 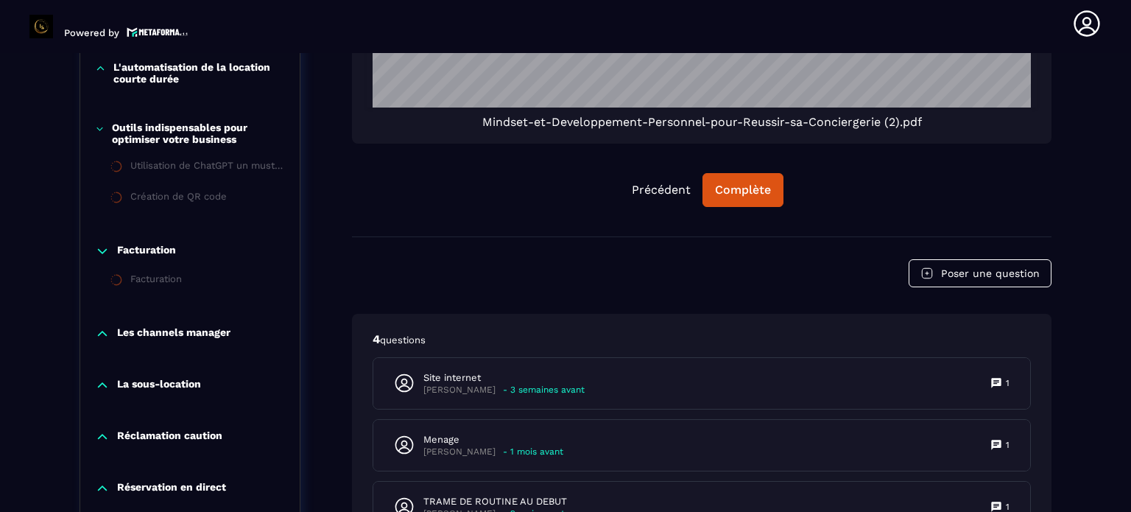 I want to click on p: Outils indispensables pour optimiser votre business, so click(x=198, y=133).